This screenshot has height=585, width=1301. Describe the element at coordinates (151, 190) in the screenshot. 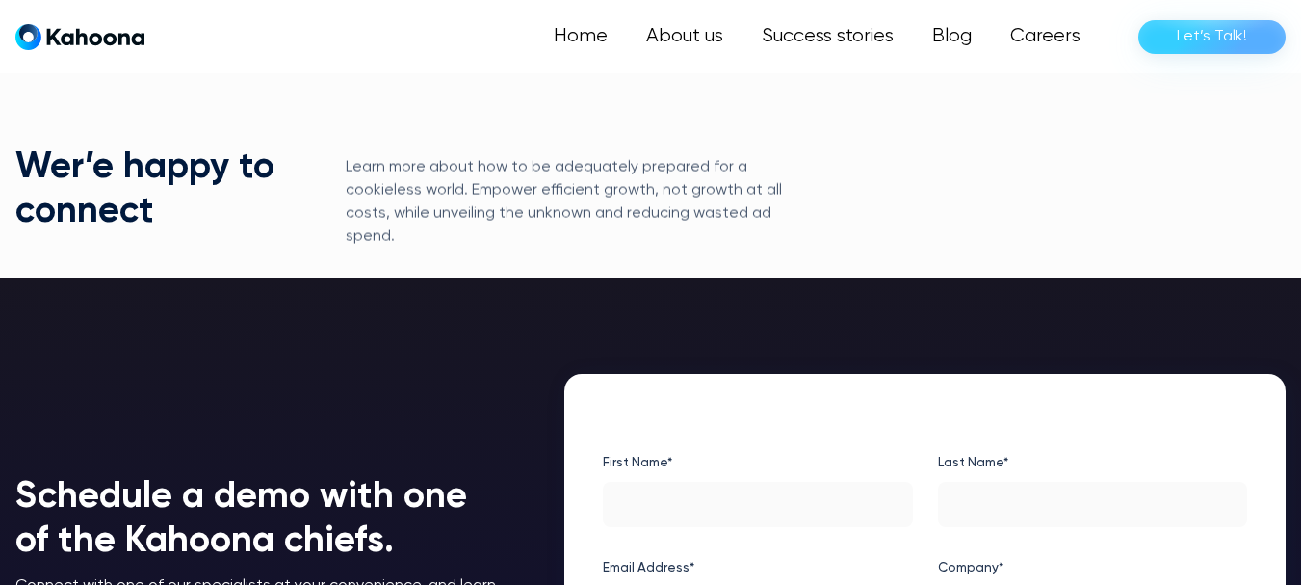

I see `h1: Wer’e happy to connect` at that location.